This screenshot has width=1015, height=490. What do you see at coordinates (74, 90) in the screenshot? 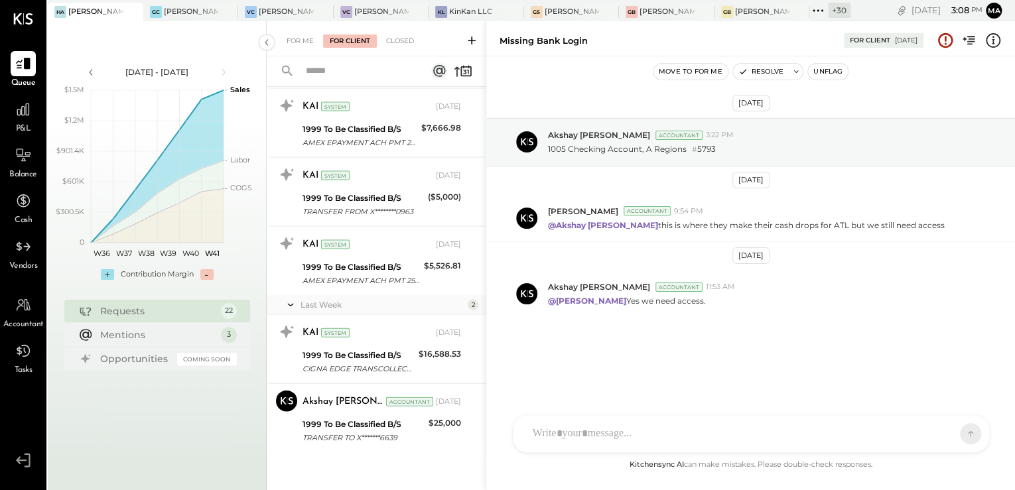
I see `text: $1.5M` at bounding box center [74, 90].